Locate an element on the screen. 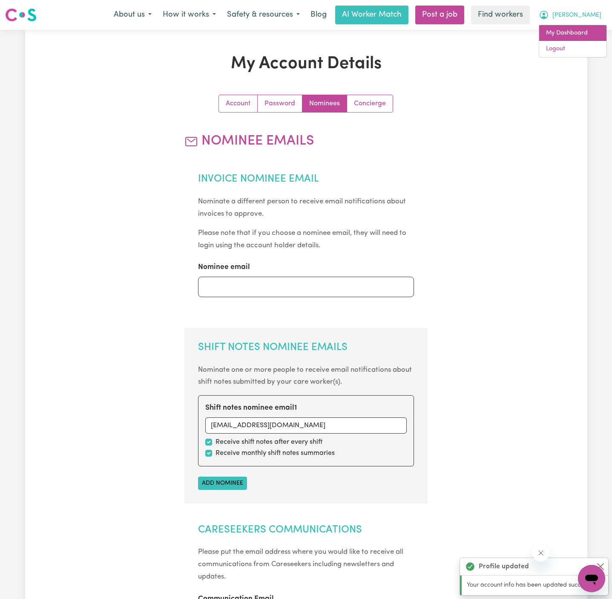 The height and width of the screenshot is (599, 612). small: Please put the email address where you would like to receive all communications from Careseekers ... is located at coordinates (301, 564).